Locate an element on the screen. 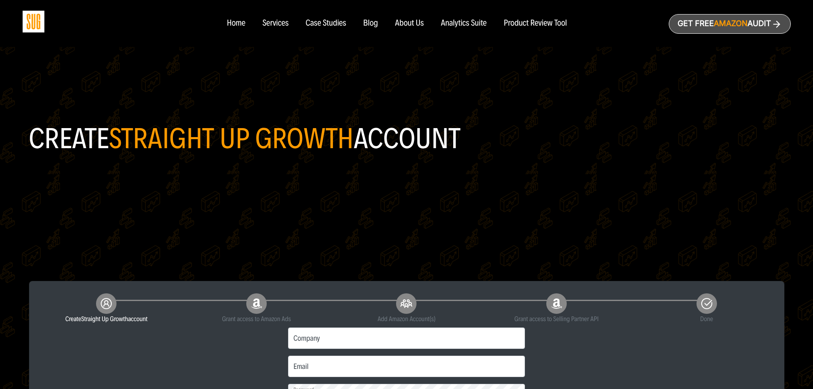 The height and width of the screenshot is (389, 813). small: Grant access to Amazon Ads is located at coordinates (256, 319).